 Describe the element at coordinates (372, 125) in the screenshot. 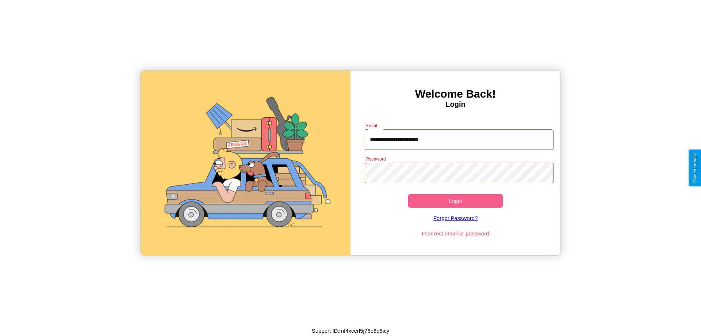

I see `label: Email` at that location.